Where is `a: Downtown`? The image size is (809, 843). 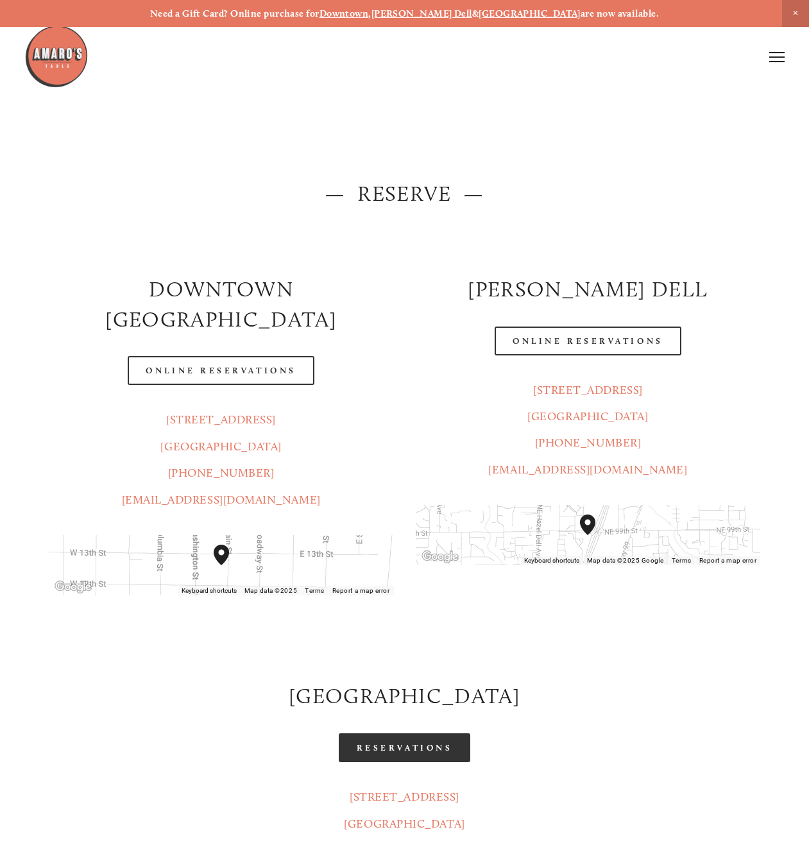
a: Downtown is located at coordinates (344, 13).